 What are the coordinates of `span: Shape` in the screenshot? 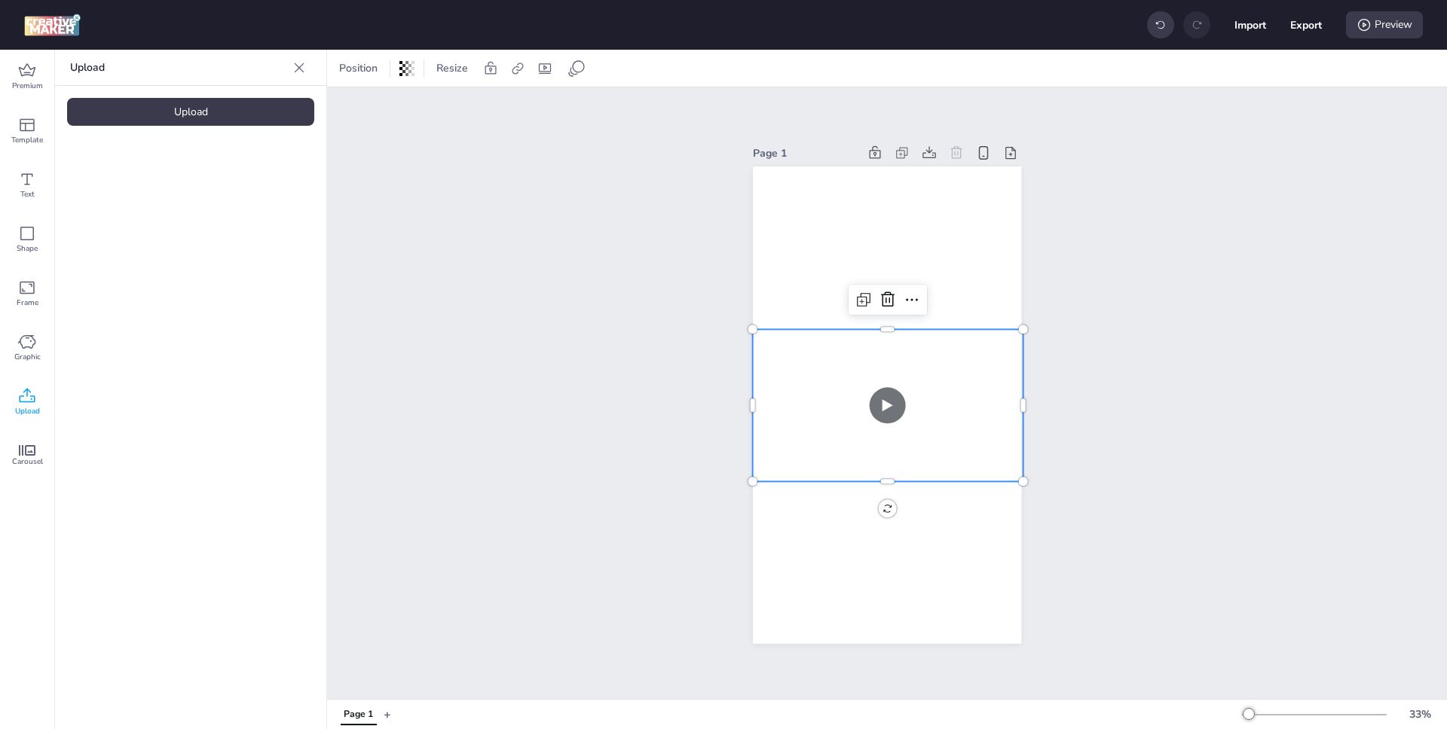 It's located at (27, 249).